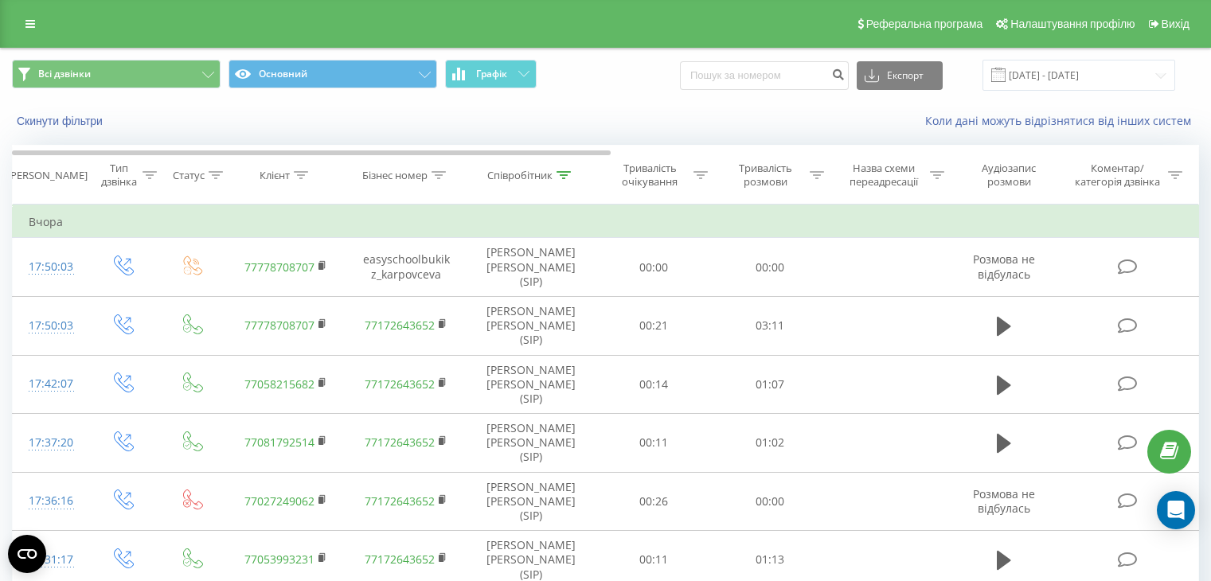 This screenshot has width=1211, height=581. What do you see at coordinates (49, 384) in the screenshot?
I see `div: 17:42:07` at bounding box center [49, 384].